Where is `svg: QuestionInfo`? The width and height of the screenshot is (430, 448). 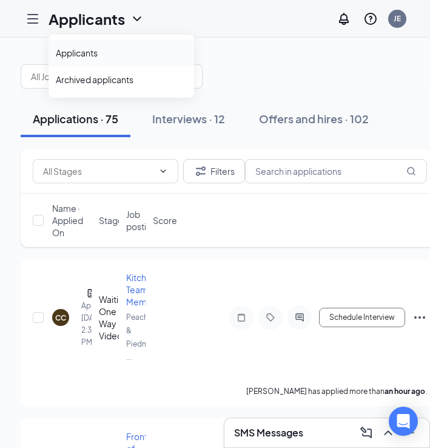
svg: QuestionInfo is located at coordinates (371, 19).